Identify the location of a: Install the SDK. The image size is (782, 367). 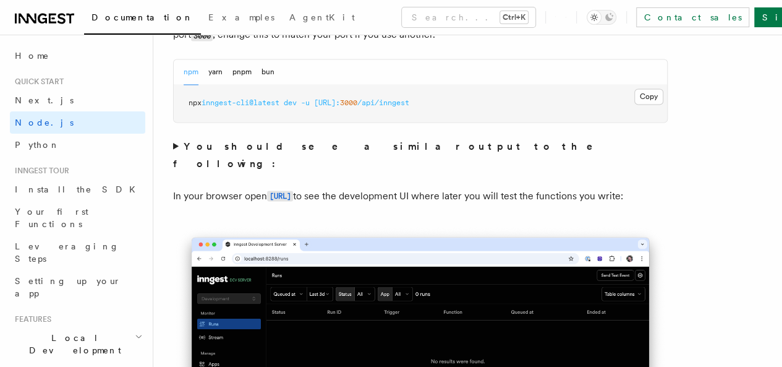
(77, 189).